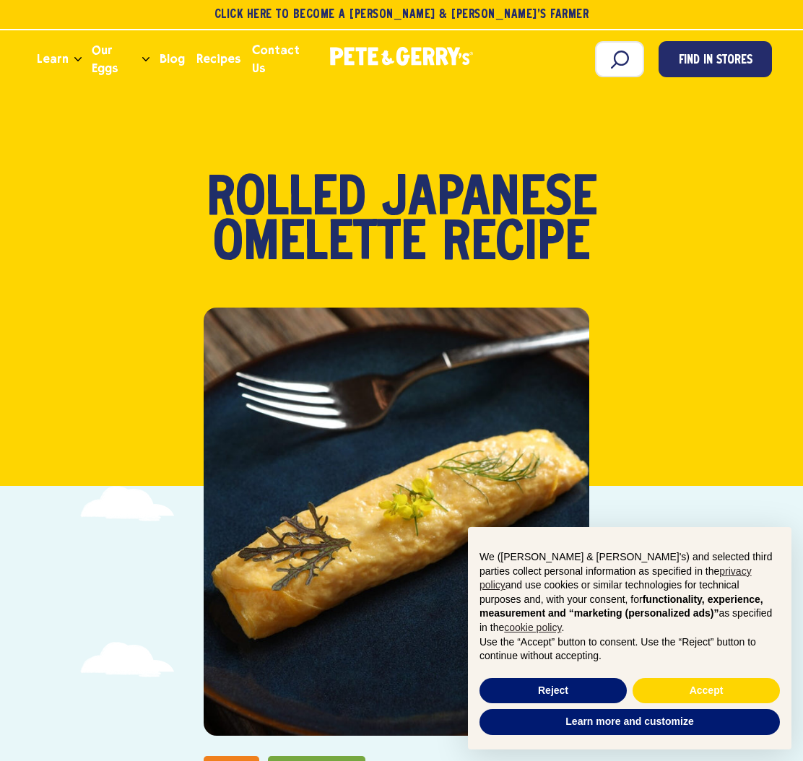 The image size is (803, 761). Describe the element at coordinates (172, 59) in the screenshot. I see `span: Blog` at that location.